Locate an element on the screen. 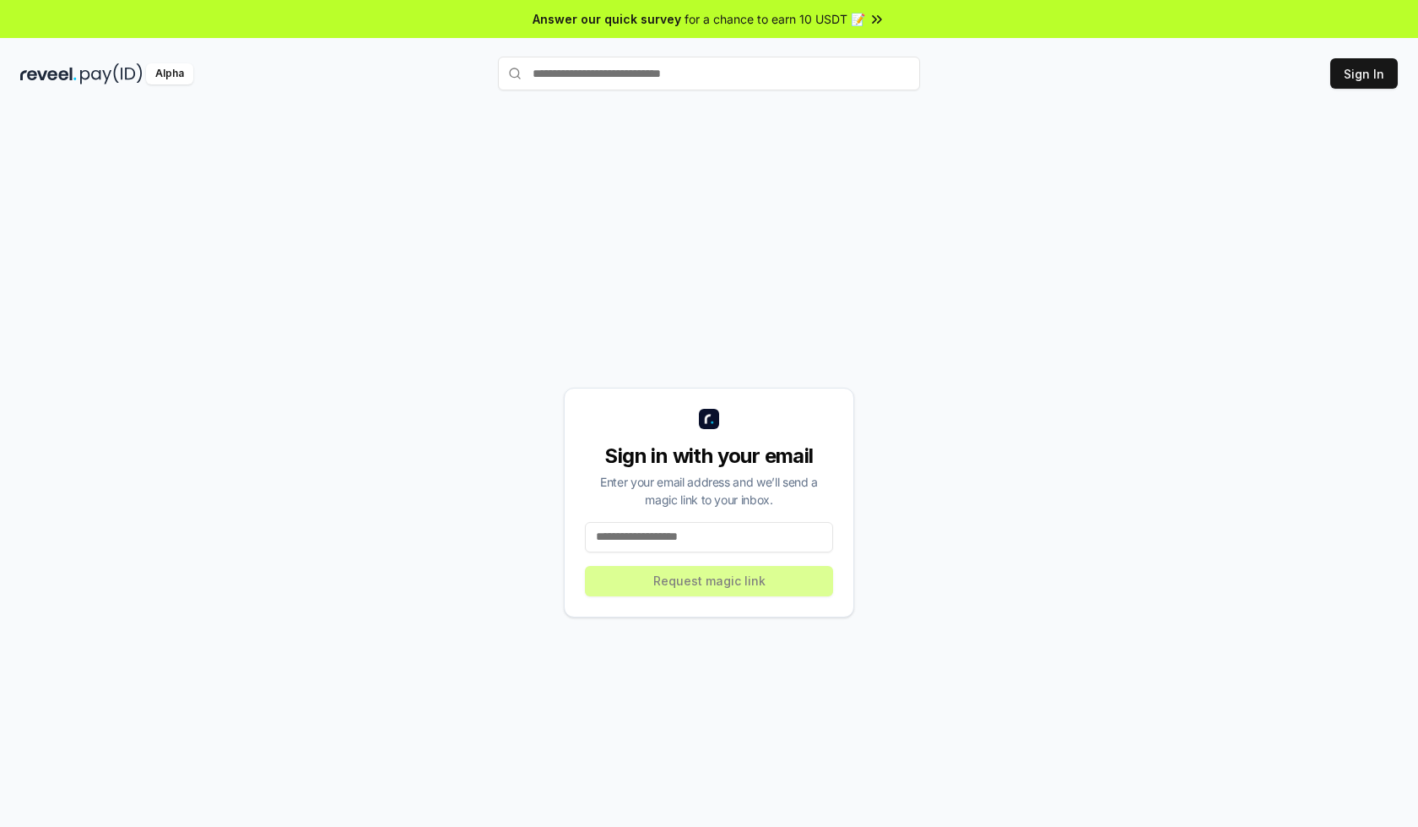 This screenshot has height=827, width=1418. button: Sign In is located at coordinates (1364, 73).